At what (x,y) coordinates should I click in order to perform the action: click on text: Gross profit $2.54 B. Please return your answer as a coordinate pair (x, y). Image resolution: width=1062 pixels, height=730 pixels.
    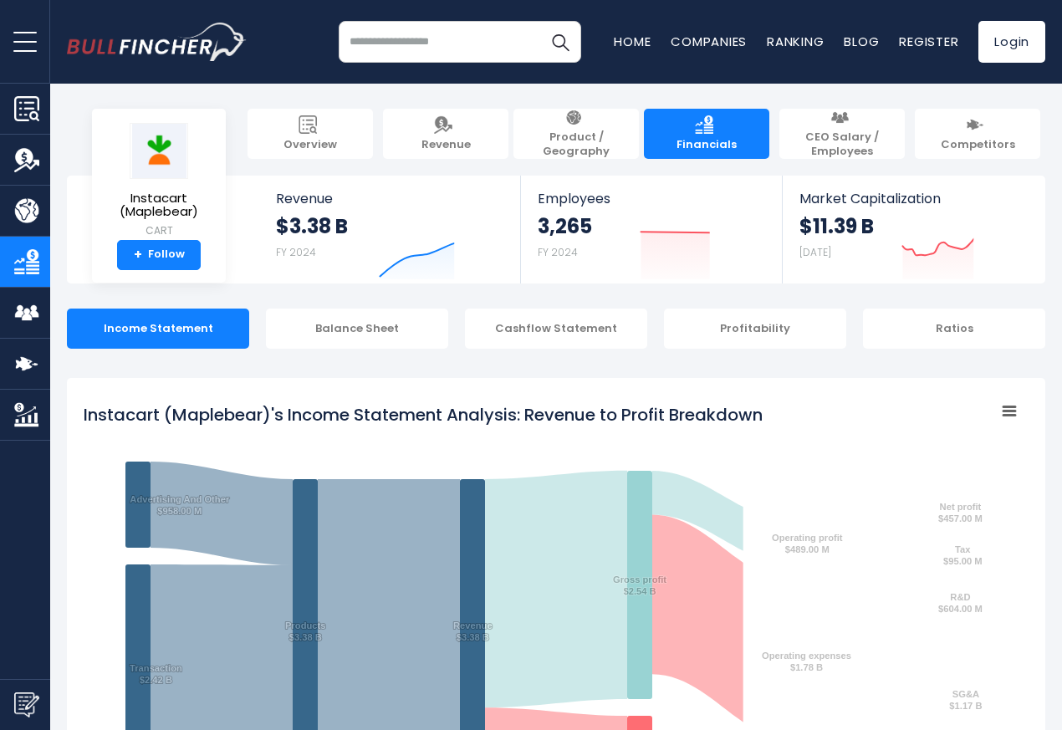
    Looking at the image, I should click on (639, 585).